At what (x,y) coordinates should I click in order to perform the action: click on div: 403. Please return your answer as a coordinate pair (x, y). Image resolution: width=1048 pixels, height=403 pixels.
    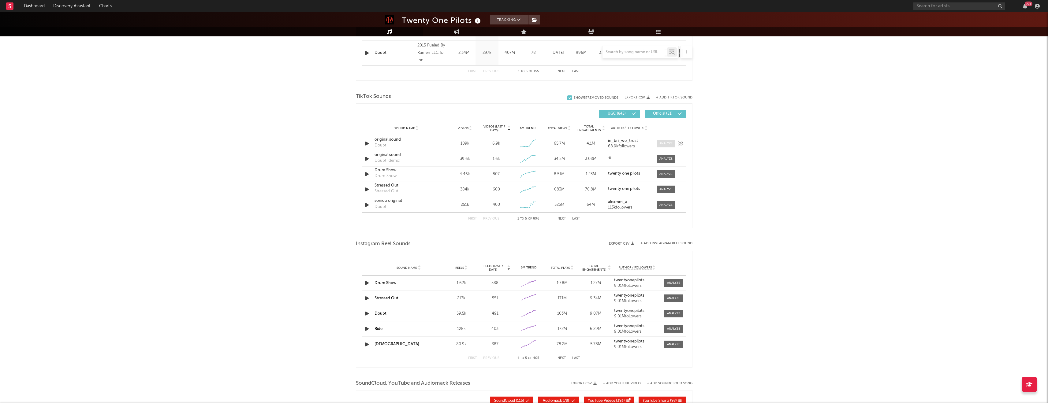
    Looking at the image, I should click on (495, 329).